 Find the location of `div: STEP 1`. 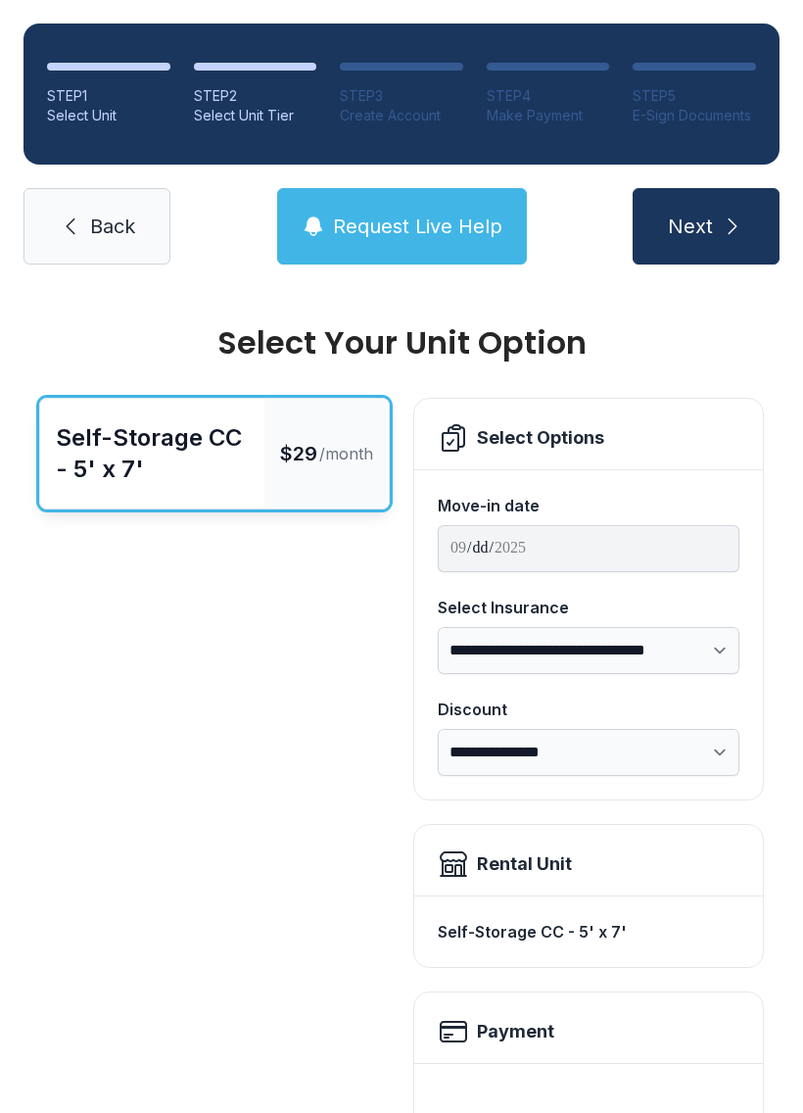

div: STEP 1 is located at coordinates (109, 96).